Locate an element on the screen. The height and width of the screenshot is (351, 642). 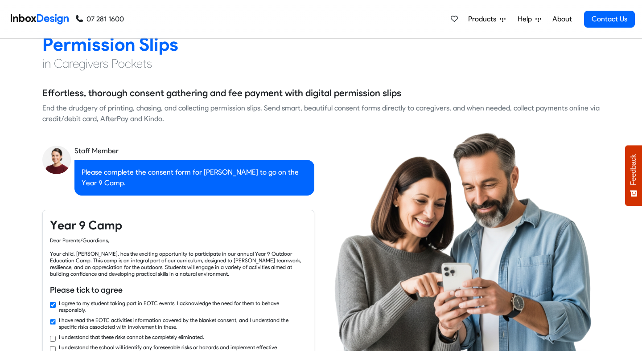
a: 07 281 1600 is located at coordinates (100, 19).